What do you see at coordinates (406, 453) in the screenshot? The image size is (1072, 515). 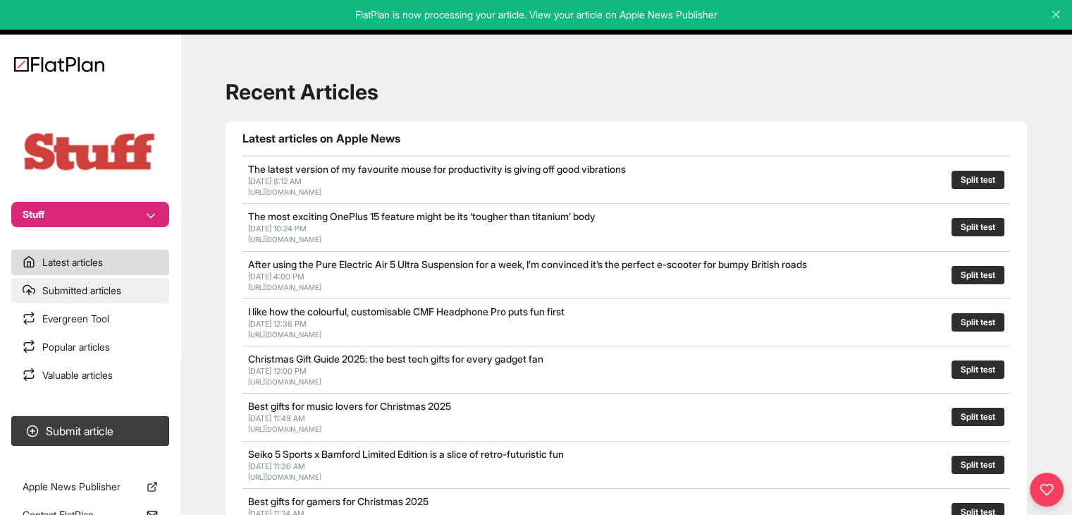 I see `a: Seiko 5 Sports x Bamford Limited Edition is a slice of retro-futuristic fun` at bounding box center [406, 453].